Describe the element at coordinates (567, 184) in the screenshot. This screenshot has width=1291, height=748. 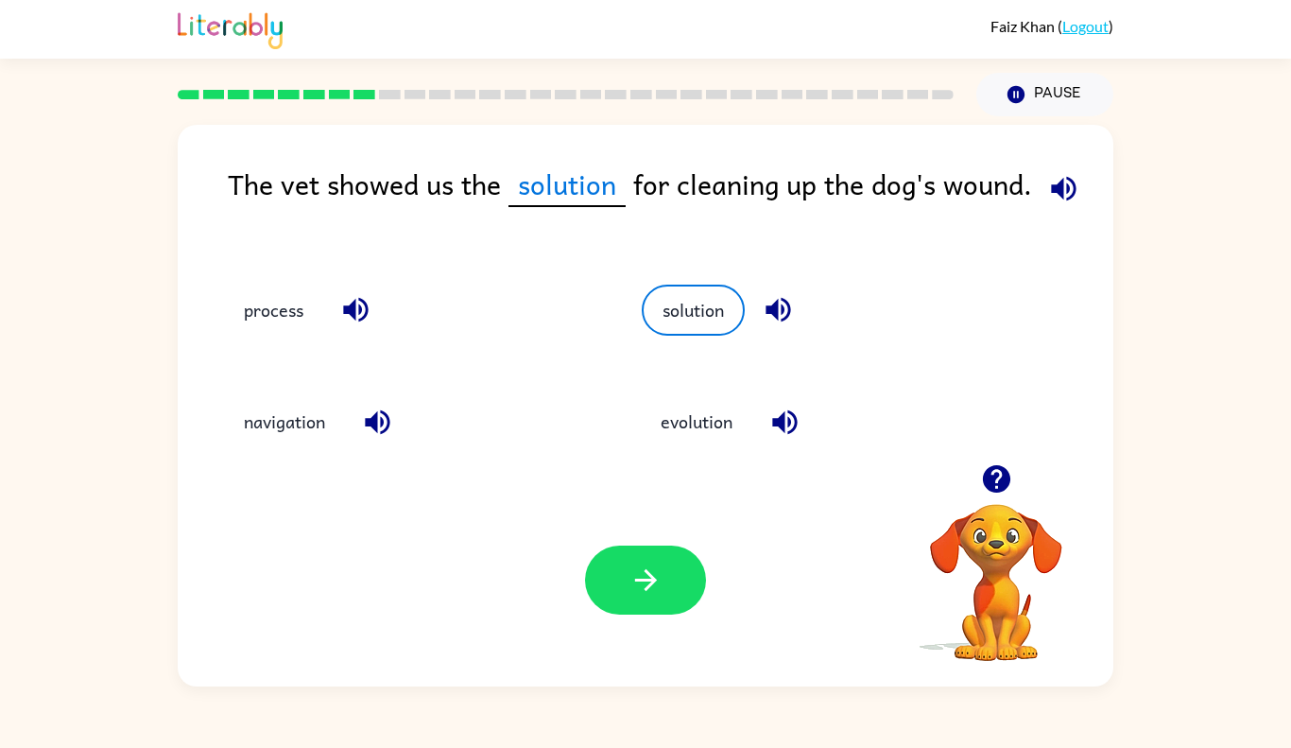
I see `span: solution` at that location.